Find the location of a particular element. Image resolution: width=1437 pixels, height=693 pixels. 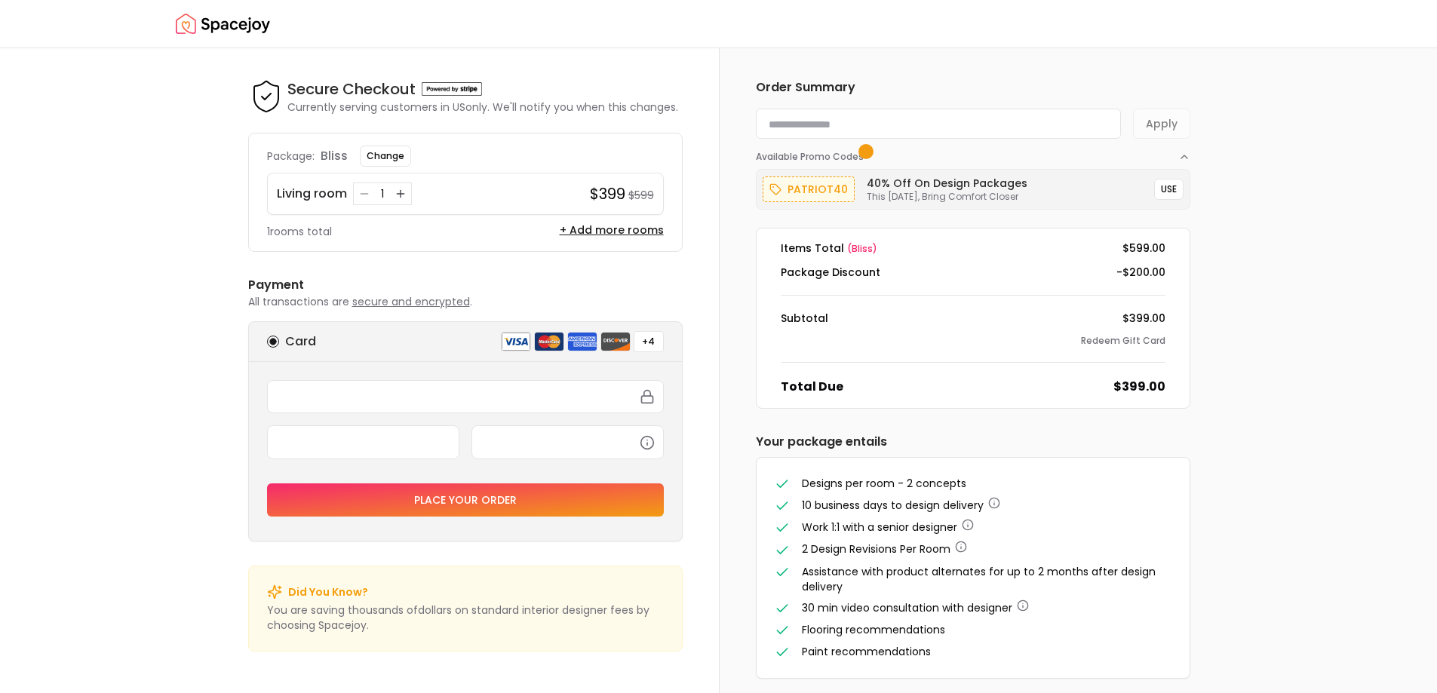

img: Spacejoy Logo is located at coordinates (222, 24).